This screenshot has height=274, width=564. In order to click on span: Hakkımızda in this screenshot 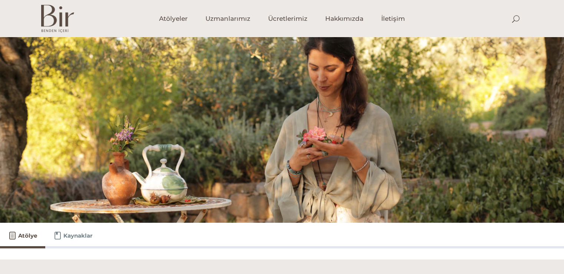, I will do `click(344, 19)`.